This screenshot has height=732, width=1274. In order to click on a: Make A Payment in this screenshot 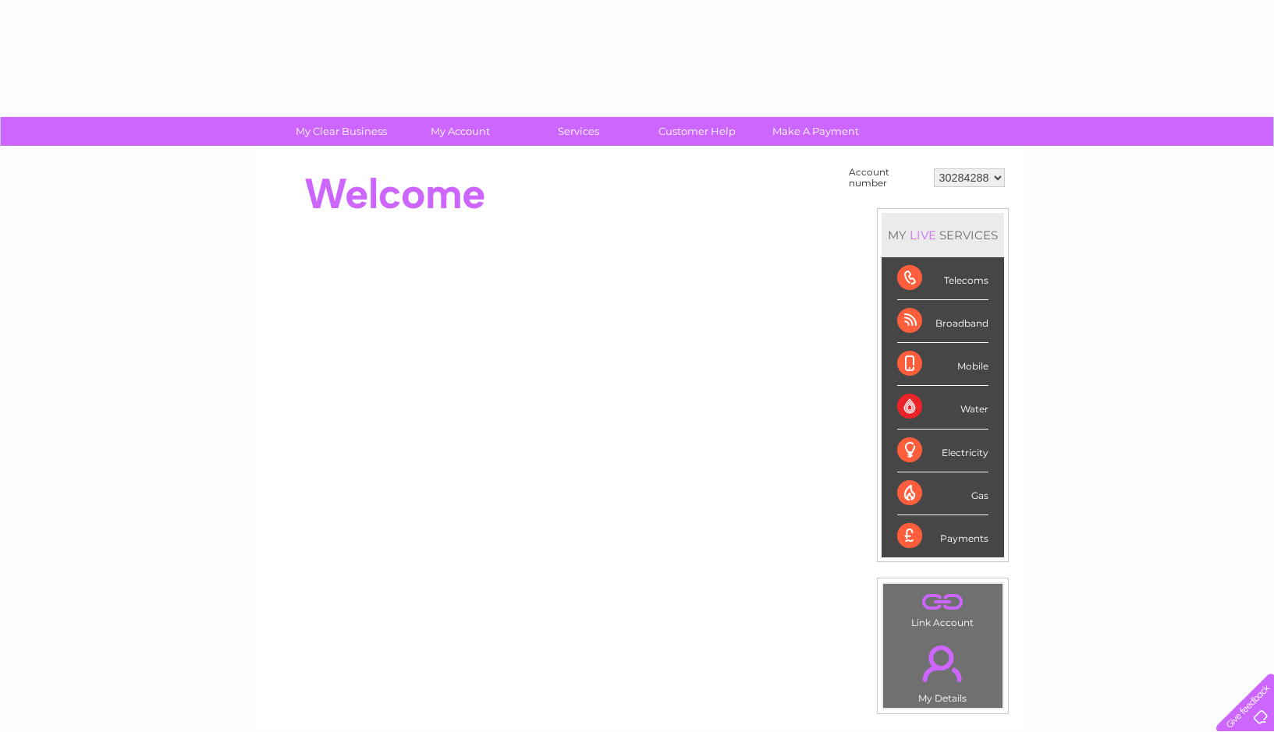, I will do `click(815, 131)`.